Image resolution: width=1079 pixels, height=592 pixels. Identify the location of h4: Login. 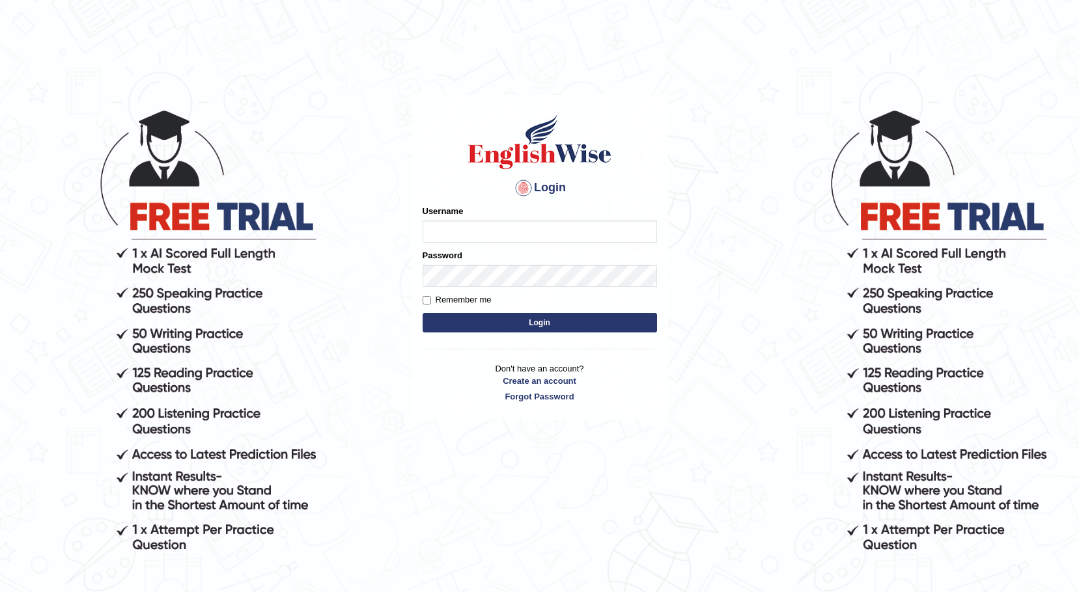
(540, 188).